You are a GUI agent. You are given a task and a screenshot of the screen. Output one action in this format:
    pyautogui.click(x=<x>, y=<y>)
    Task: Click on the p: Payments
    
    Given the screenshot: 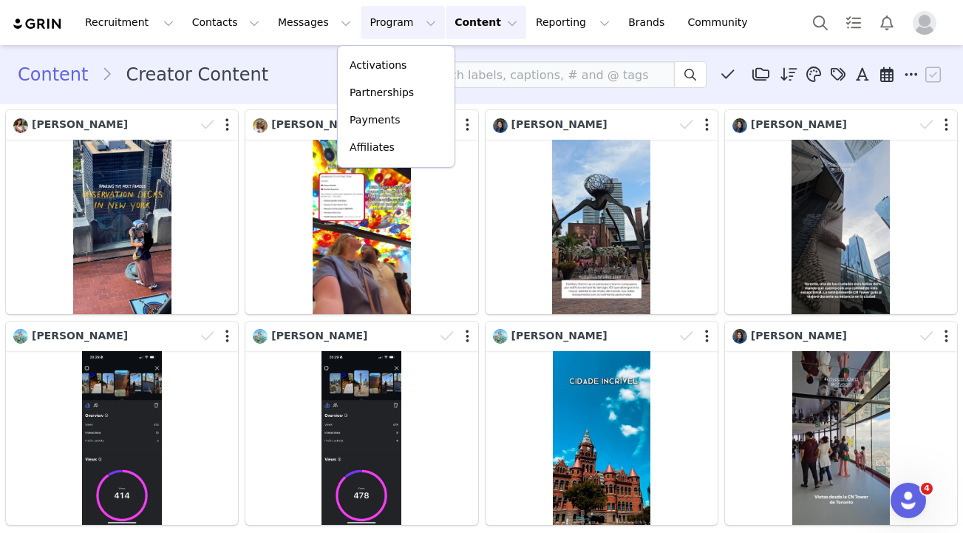 What is the action you would take?
    pyautogui.click(x=375, y=120)
    